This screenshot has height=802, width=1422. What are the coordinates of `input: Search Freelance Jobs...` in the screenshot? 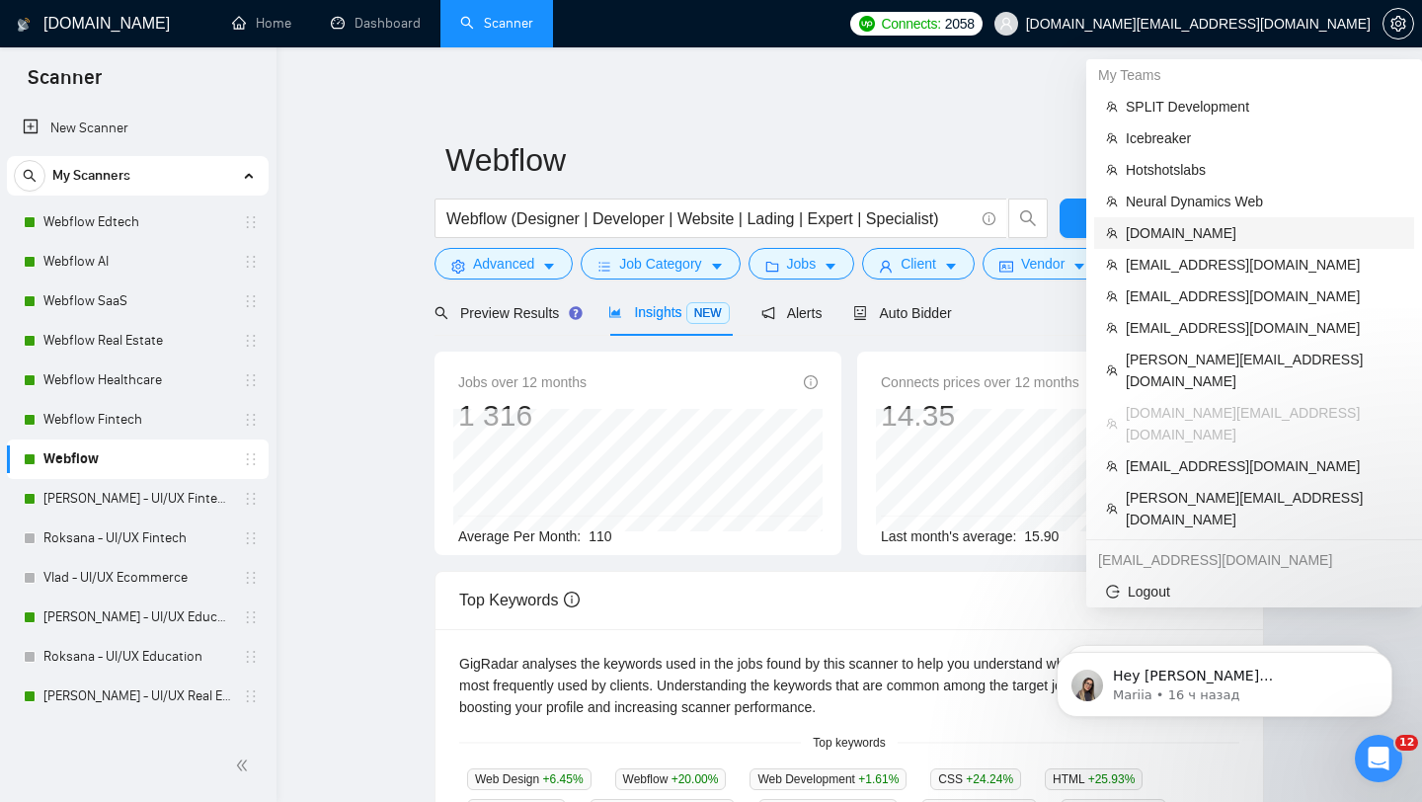 It's located at (710, 218).